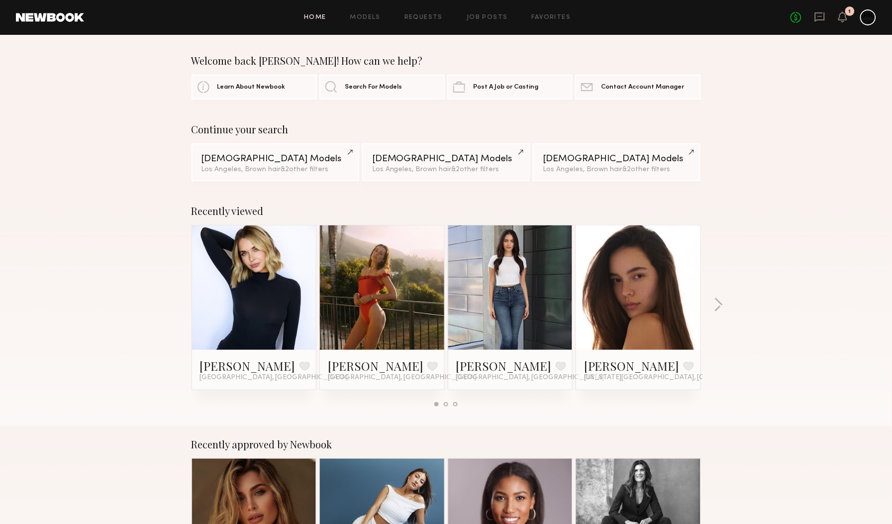 This screenshot has width=892, height=524. Describe the element at coordinates (506, 87) in the screenshot. I see `span: Post A Job or Casting` at that location.